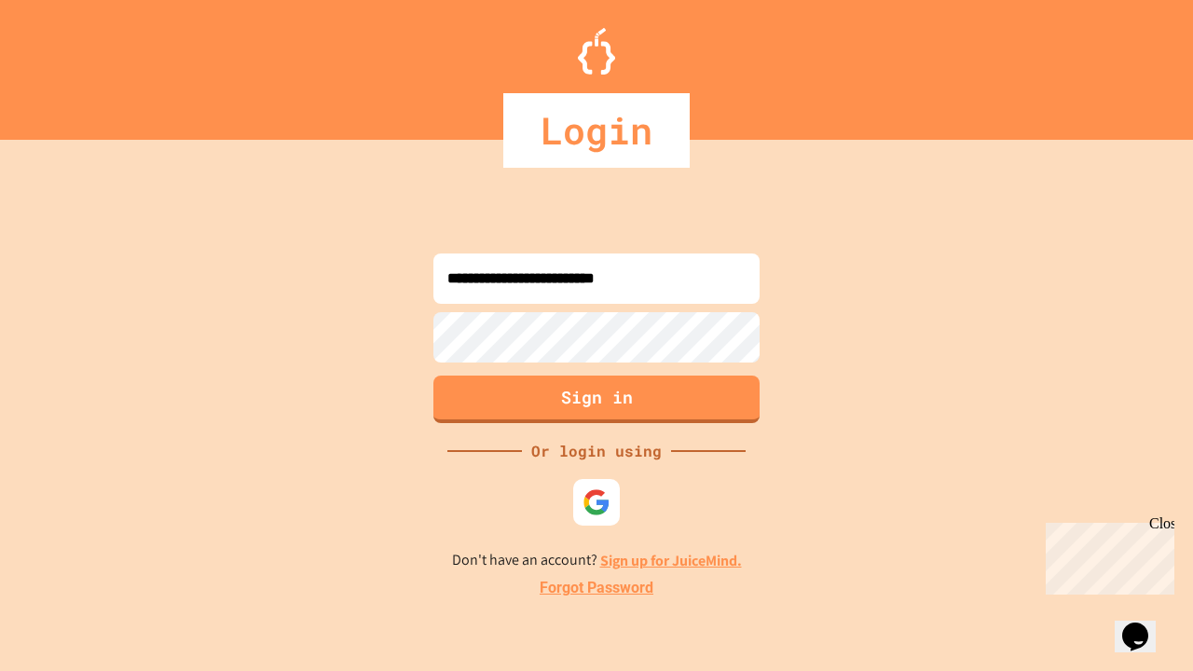  What do you see at coordinates (596, 451) in the screenshot?
I see `div: Or login using` at bounding box center [596, 451].